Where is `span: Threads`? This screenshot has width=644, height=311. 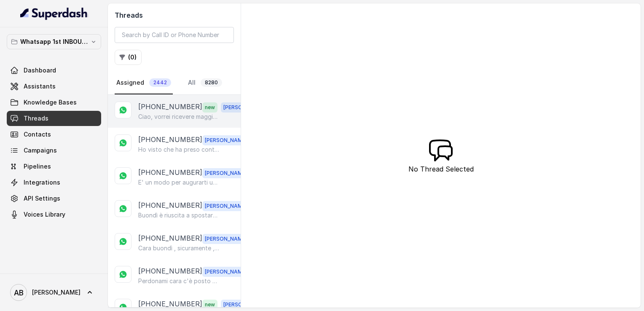
span: Threads is located at coordinates (36, 119).